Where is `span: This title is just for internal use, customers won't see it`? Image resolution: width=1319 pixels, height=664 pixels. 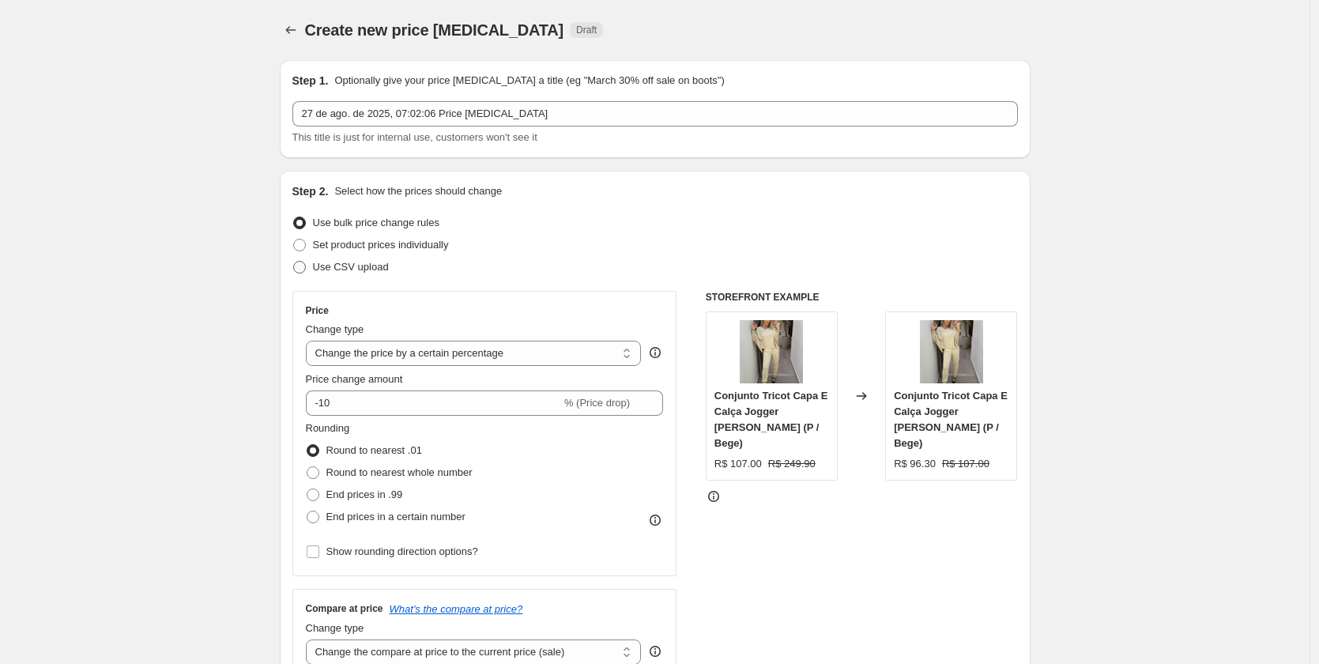
span: This title is just for internal use, customers won't see it is located at coordinates (415, 137).